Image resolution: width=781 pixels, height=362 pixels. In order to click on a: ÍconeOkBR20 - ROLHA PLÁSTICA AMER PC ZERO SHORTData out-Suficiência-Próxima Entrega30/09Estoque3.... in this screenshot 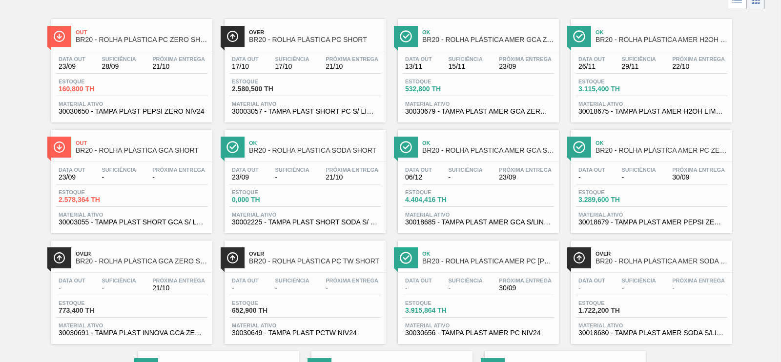, I will do `click(650, 178)`.